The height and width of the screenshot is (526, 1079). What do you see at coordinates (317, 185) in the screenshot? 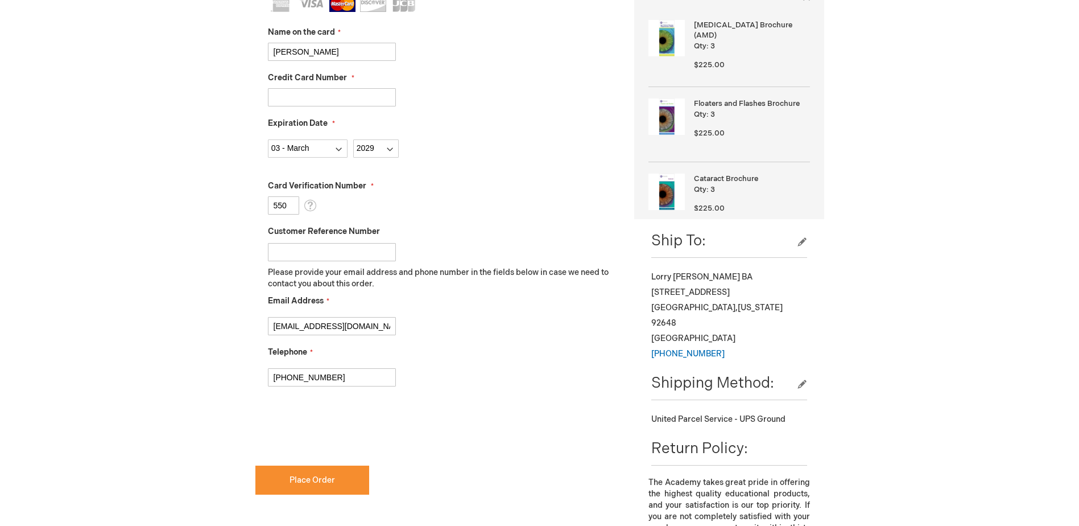
I see `span: Card Verification Number` at bounding box center [317, 185].